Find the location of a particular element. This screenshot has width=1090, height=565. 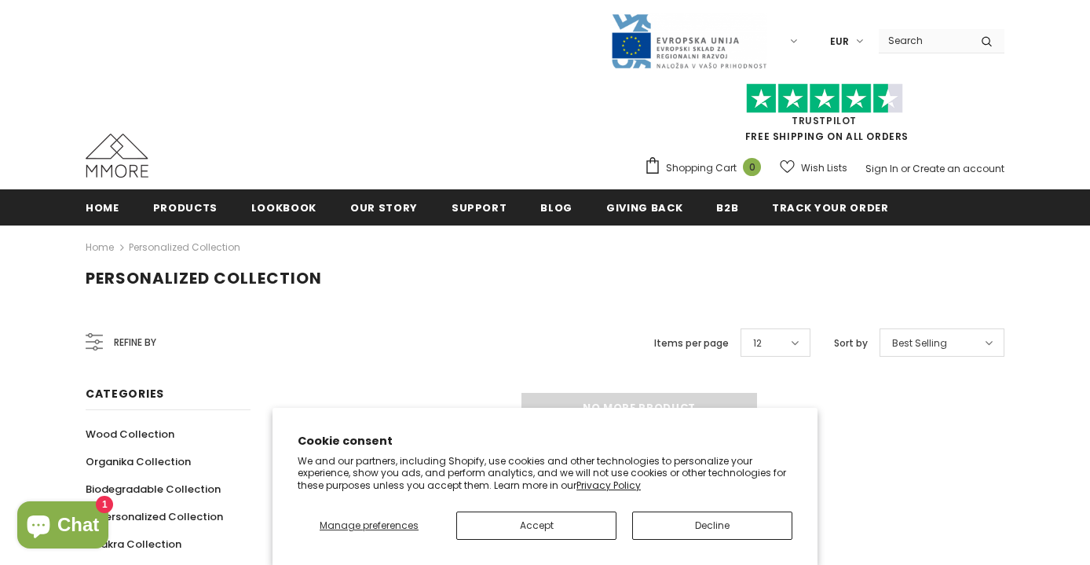

span: Biodegradable Collection is located at coordinates (153, 489).